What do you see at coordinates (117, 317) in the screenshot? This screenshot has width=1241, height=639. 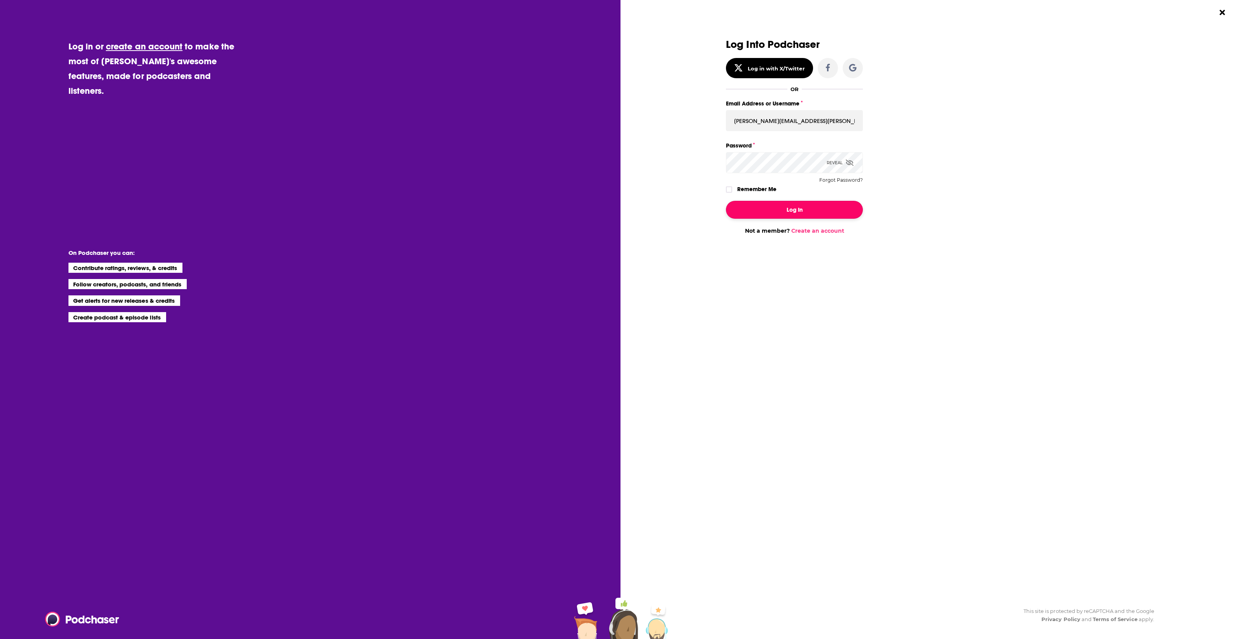 I see `li: Create podcast & episode lists` at bounding box center [117, 317].